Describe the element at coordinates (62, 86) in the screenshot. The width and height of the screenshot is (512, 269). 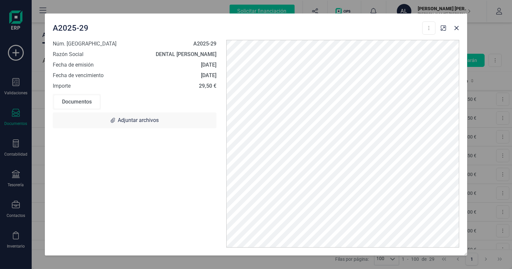
I see `span: Importe` at that location.